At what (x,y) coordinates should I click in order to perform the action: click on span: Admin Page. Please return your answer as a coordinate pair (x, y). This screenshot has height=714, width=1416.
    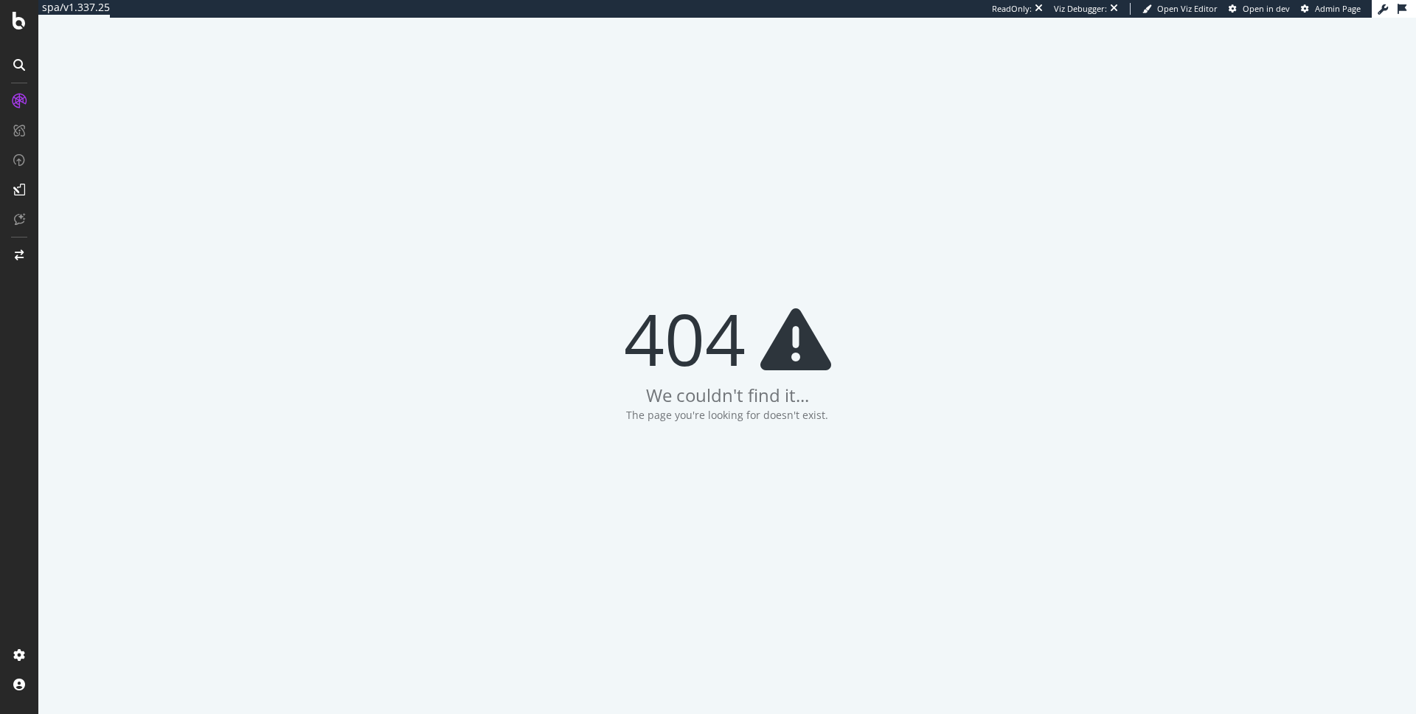
    Looking at the image, I should click on (1338, 8).